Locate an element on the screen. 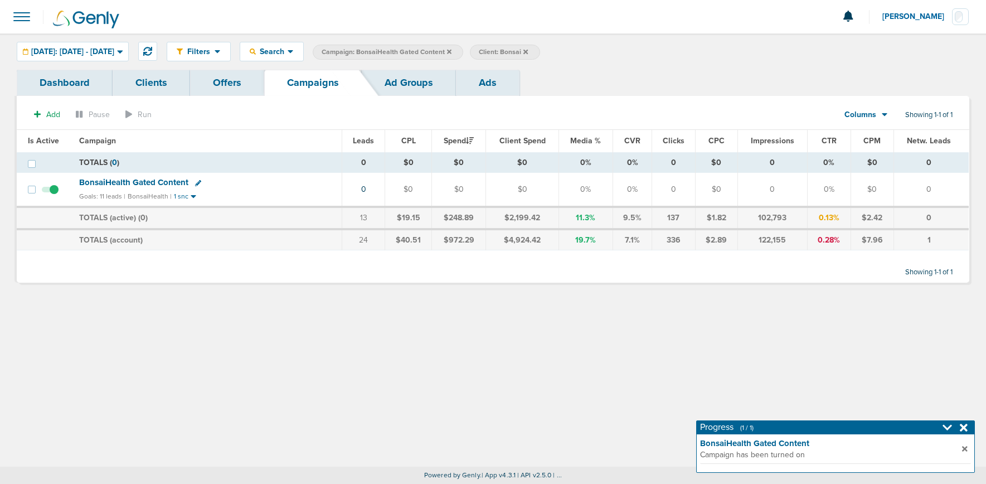 The width and height of the screenshot is (986, 484). h4: Progress is located at coordinates (727, 427).